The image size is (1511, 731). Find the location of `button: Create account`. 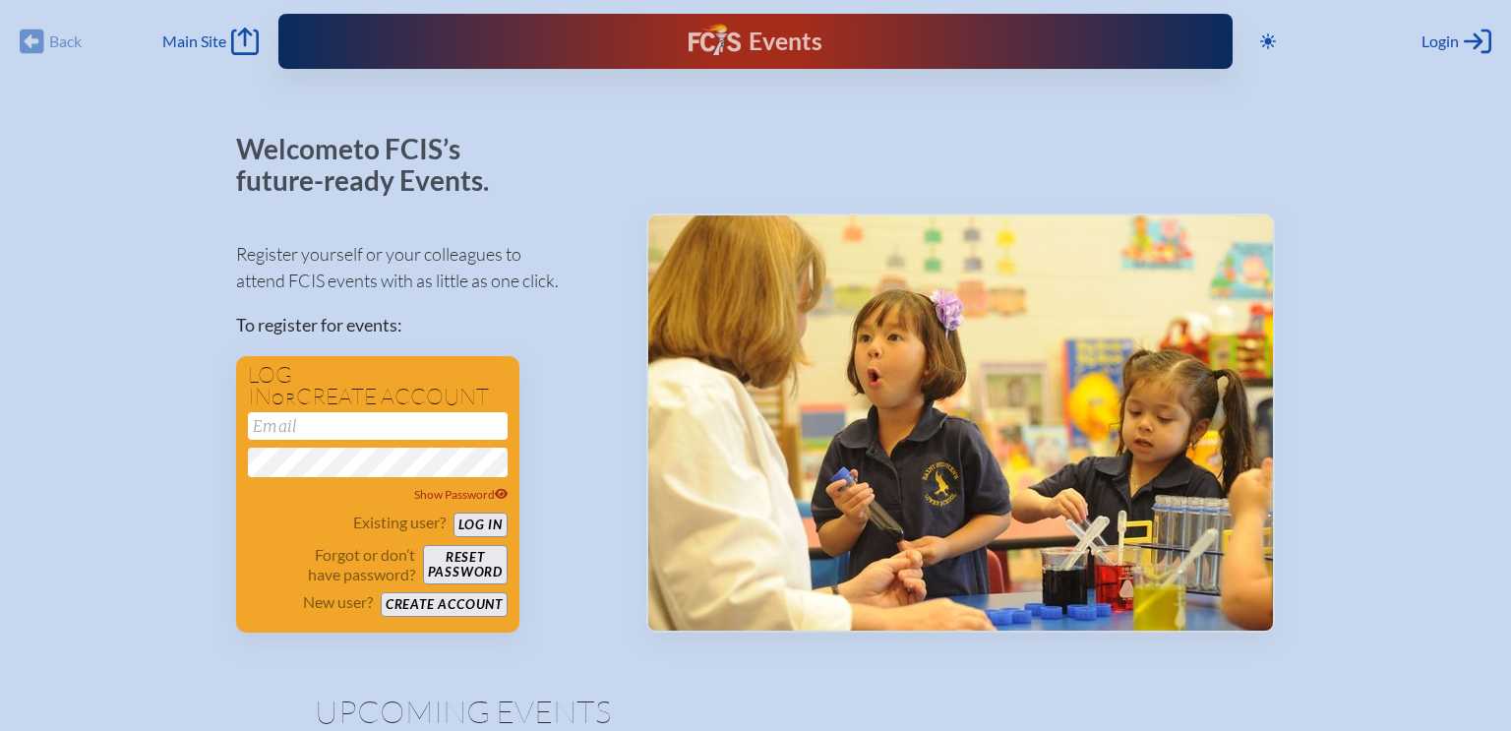

button: Create account is located at coordinates (444, 604).